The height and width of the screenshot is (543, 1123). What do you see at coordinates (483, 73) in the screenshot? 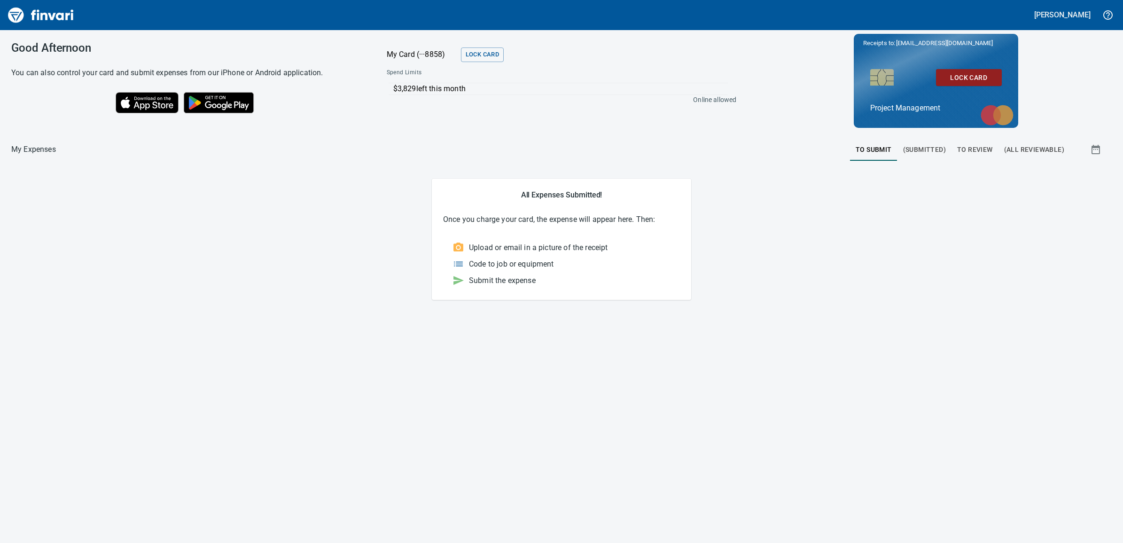
I see `span: Spend Limits` at bounding box center [483, 73].